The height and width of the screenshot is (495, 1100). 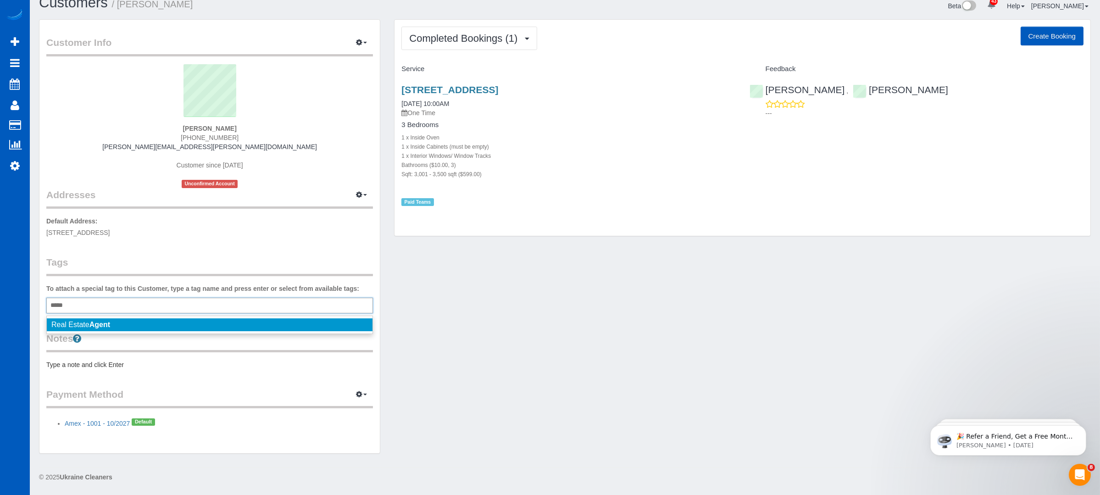 I want to click on a: Help, so click(x=1016, y=6).